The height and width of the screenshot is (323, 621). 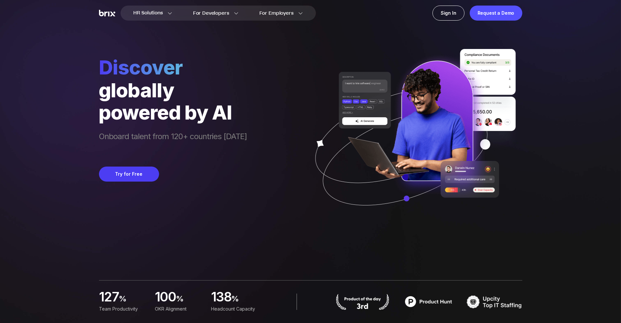 I want to click on img: TOP IT STAFFING, so click(x=494, y=302).